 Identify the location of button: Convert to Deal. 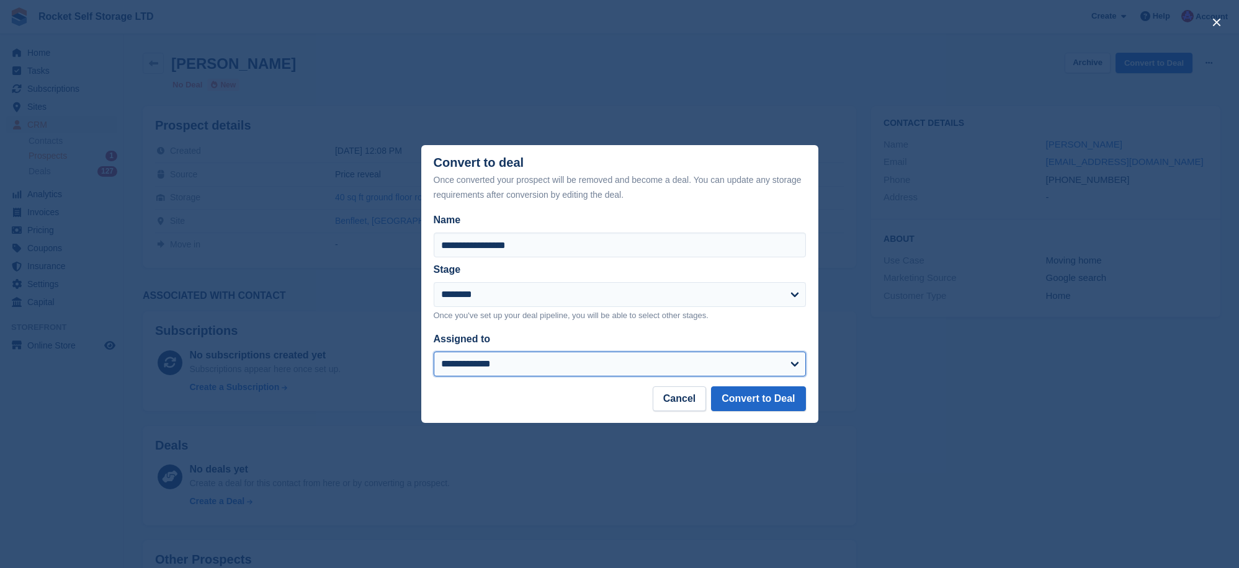
(758, 399).